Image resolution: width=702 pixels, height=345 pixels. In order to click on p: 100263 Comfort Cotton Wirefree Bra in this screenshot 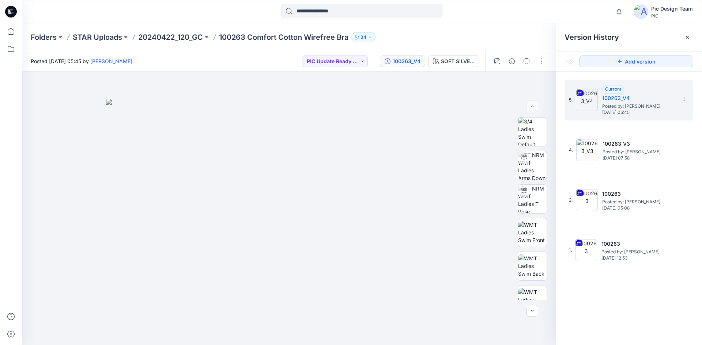, I will do `click(284, 37)`.